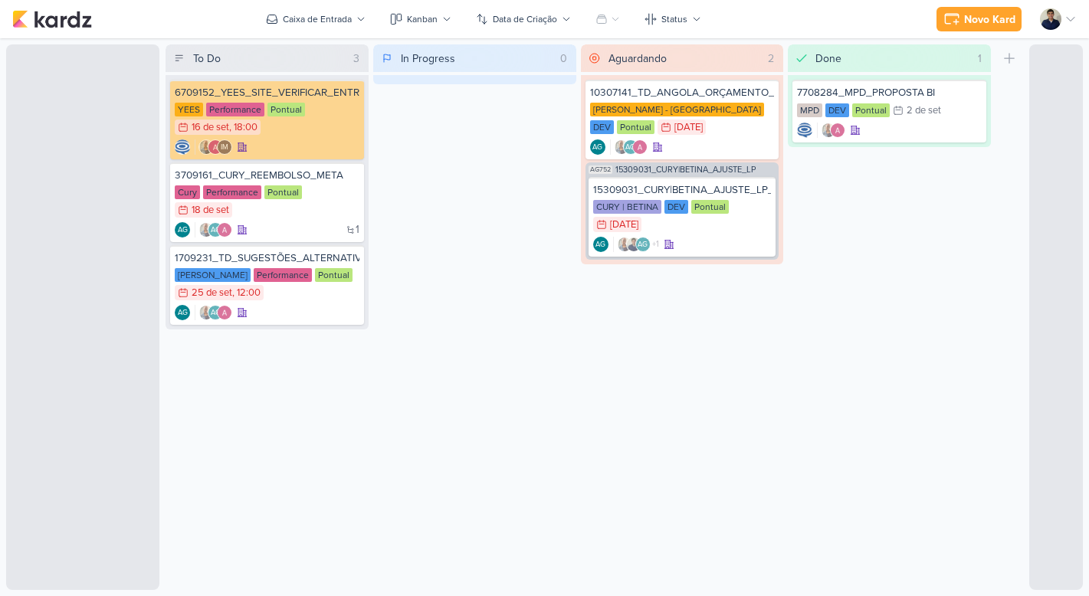 This screenshot has width=1089, height=596. I want to click on div: 3709161_CURY_REEMBOLSO_META, so click(267, 176).